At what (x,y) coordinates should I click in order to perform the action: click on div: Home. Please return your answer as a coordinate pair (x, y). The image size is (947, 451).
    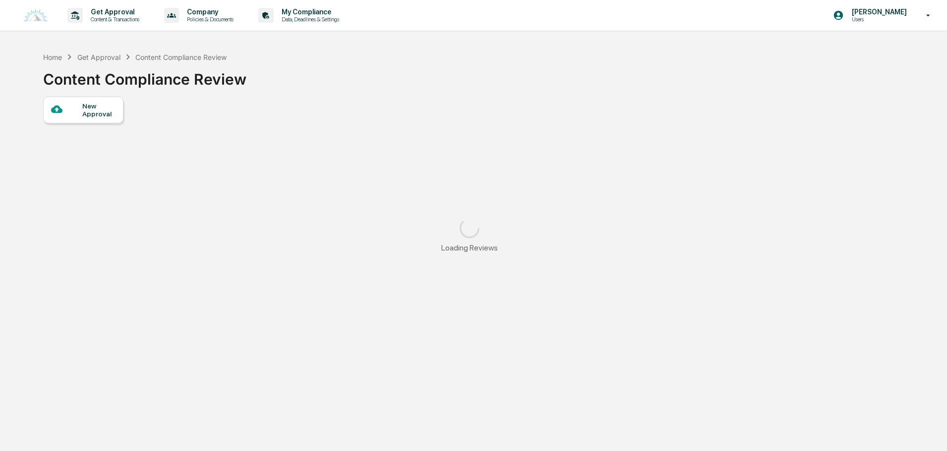
    Looking at the image, I should click on (53, 57).